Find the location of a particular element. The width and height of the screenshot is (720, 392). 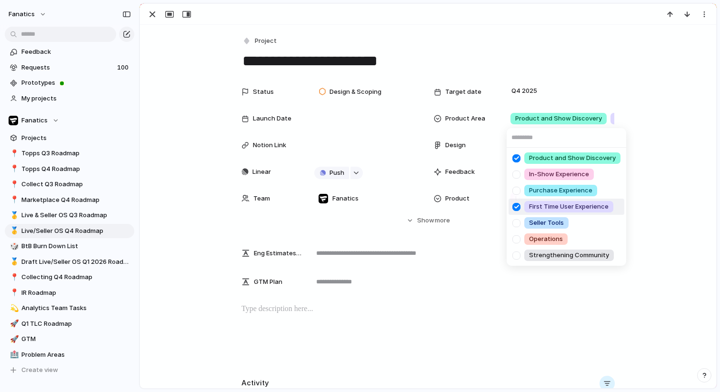

span: Operations is located at coordinates (546, 239).